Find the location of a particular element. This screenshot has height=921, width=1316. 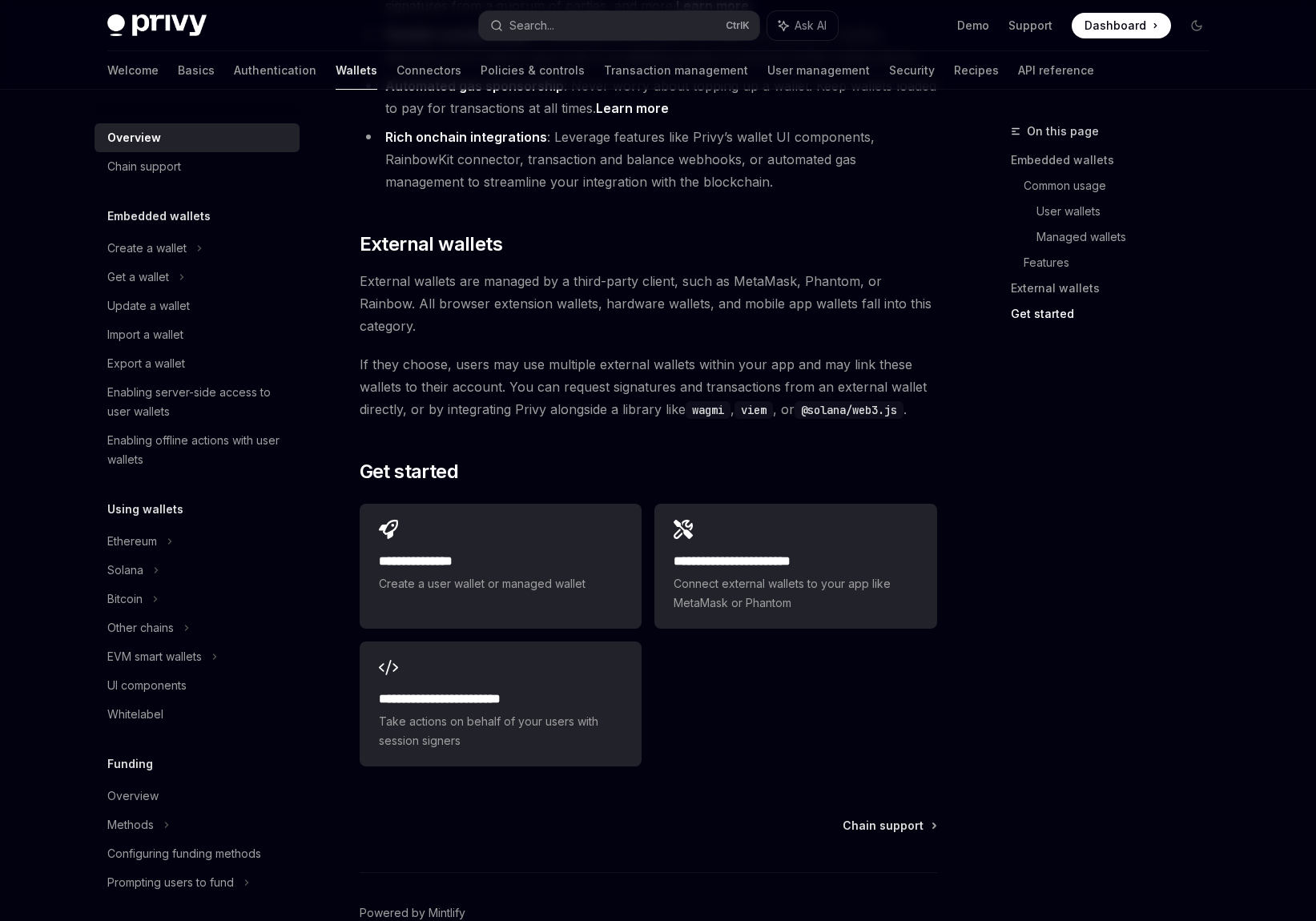

a: Support is located at coordinates (1030, 25).